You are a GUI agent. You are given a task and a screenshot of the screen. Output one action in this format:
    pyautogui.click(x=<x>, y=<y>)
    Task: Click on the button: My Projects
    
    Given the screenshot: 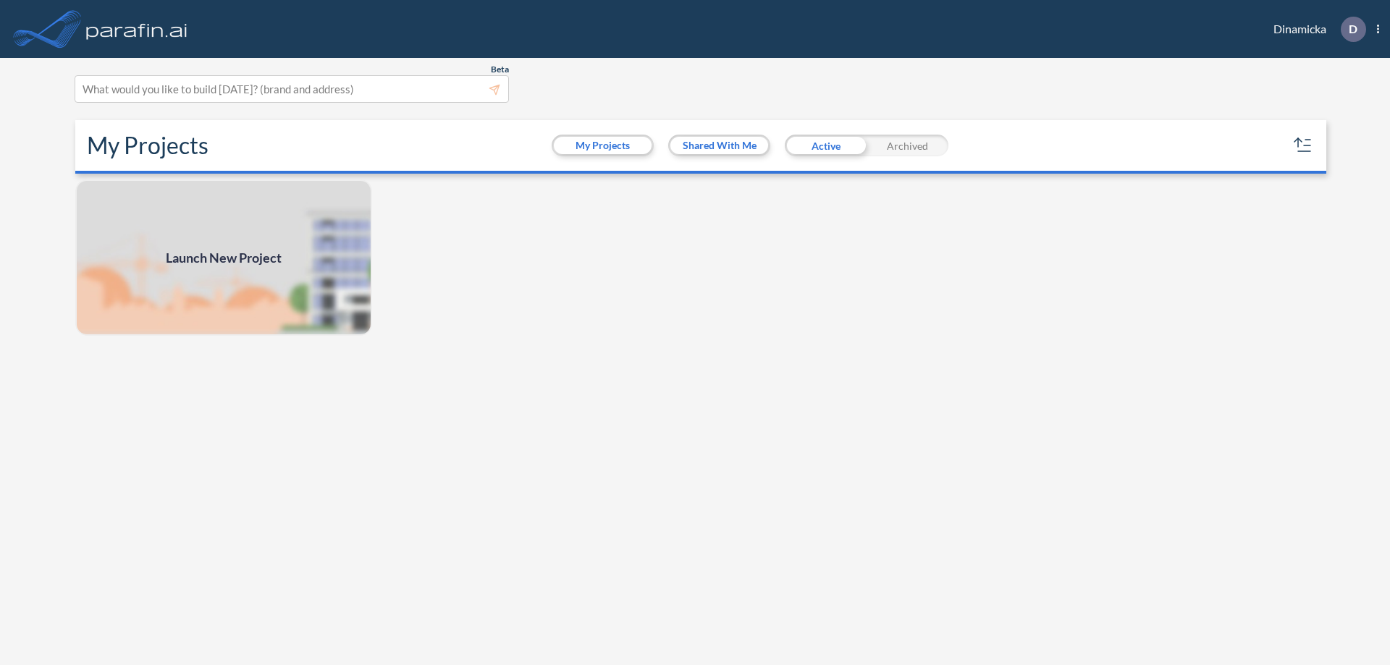 What is the action you would take?
    pyautogui.click(x=602, y=145)
    